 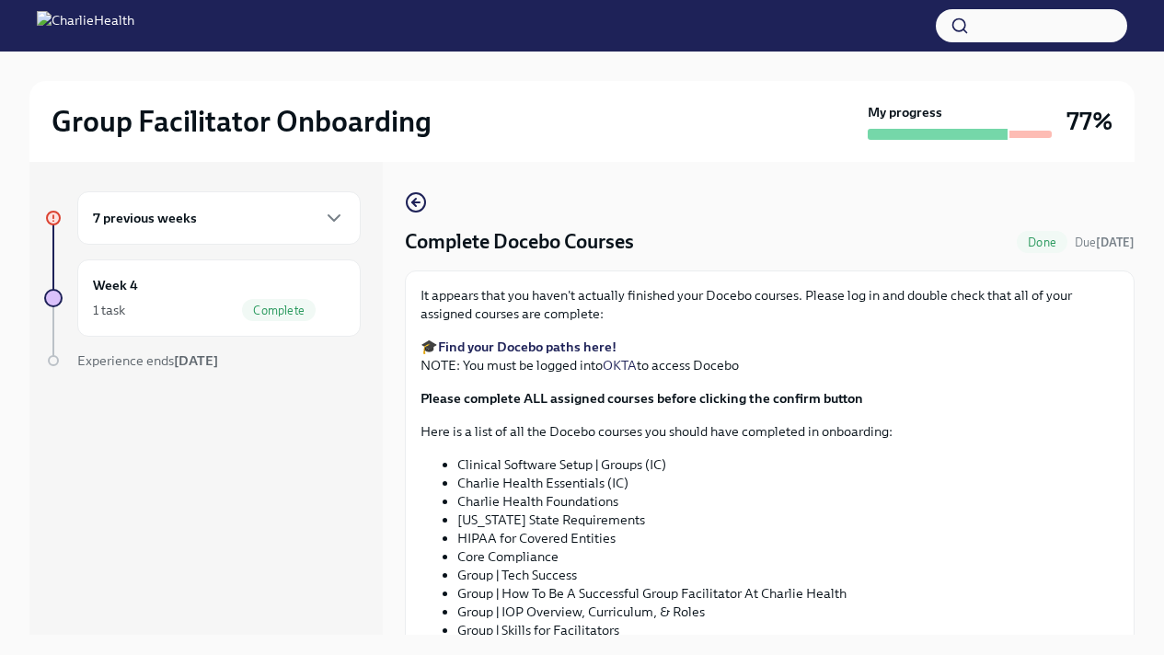 I want to click on li: Group | IOP Overview, Curriculum, & Roles, so click(x=787, y=612).